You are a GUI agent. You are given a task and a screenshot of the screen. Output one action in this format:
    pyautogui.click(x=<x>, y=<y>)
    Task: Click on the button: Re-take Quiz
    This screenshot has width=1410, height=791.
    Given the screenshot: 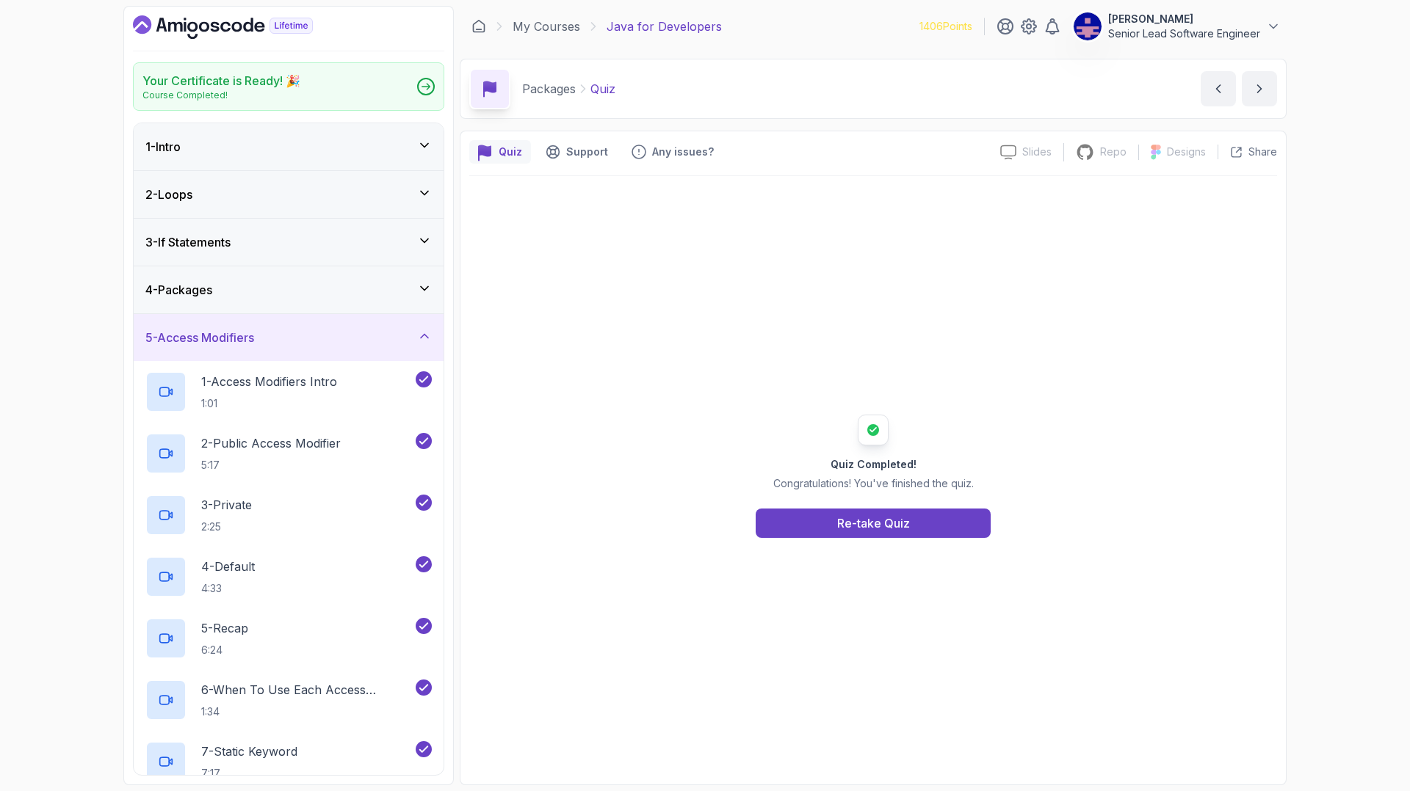 What is the action you would take?
    pyautogui.click(x=873, y=523)
    